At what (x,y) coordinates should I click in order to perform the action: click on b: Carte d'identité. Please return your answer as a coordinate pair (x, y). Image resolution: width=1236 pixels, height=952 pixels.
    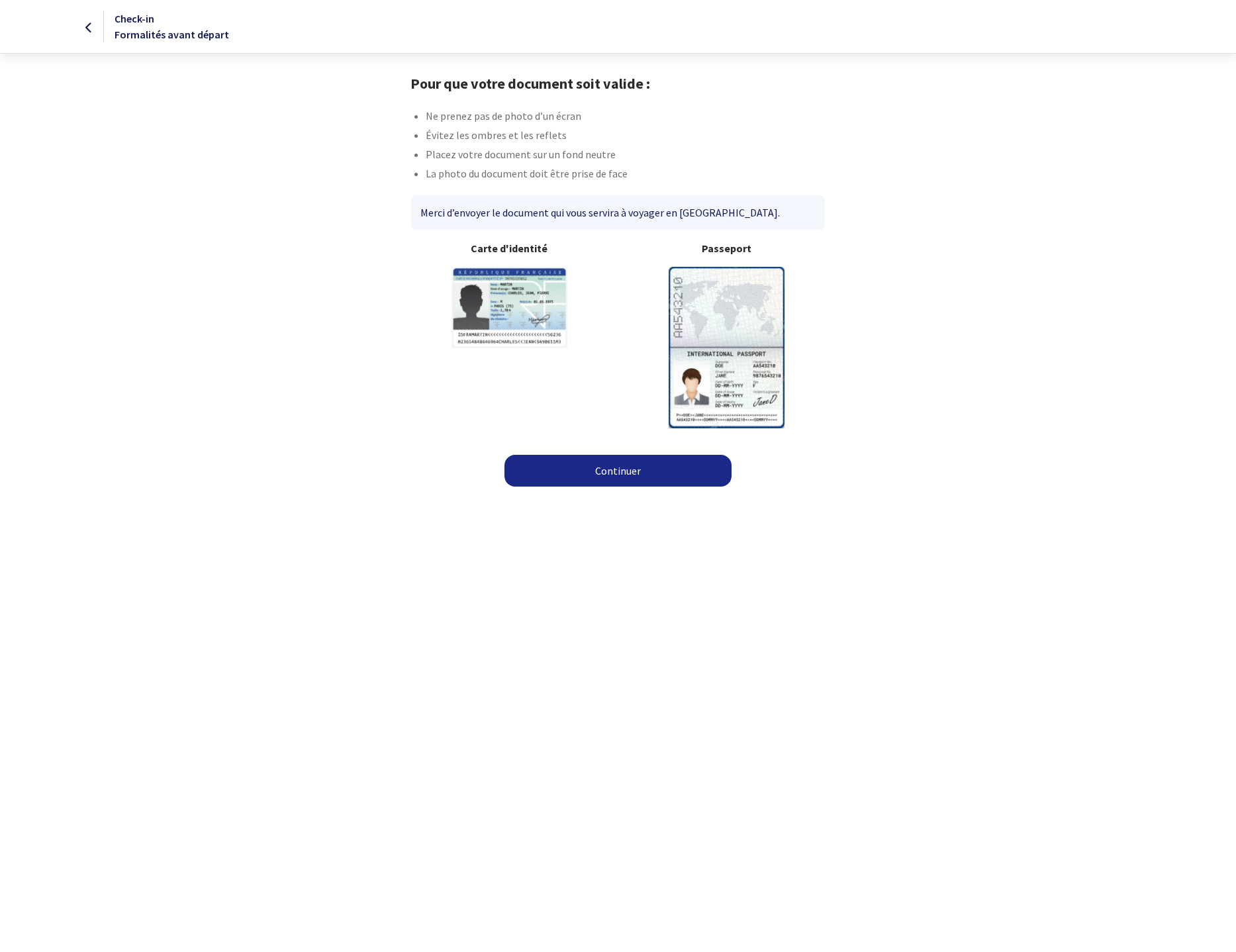
    Looking at the image, I should click on (509, 248).